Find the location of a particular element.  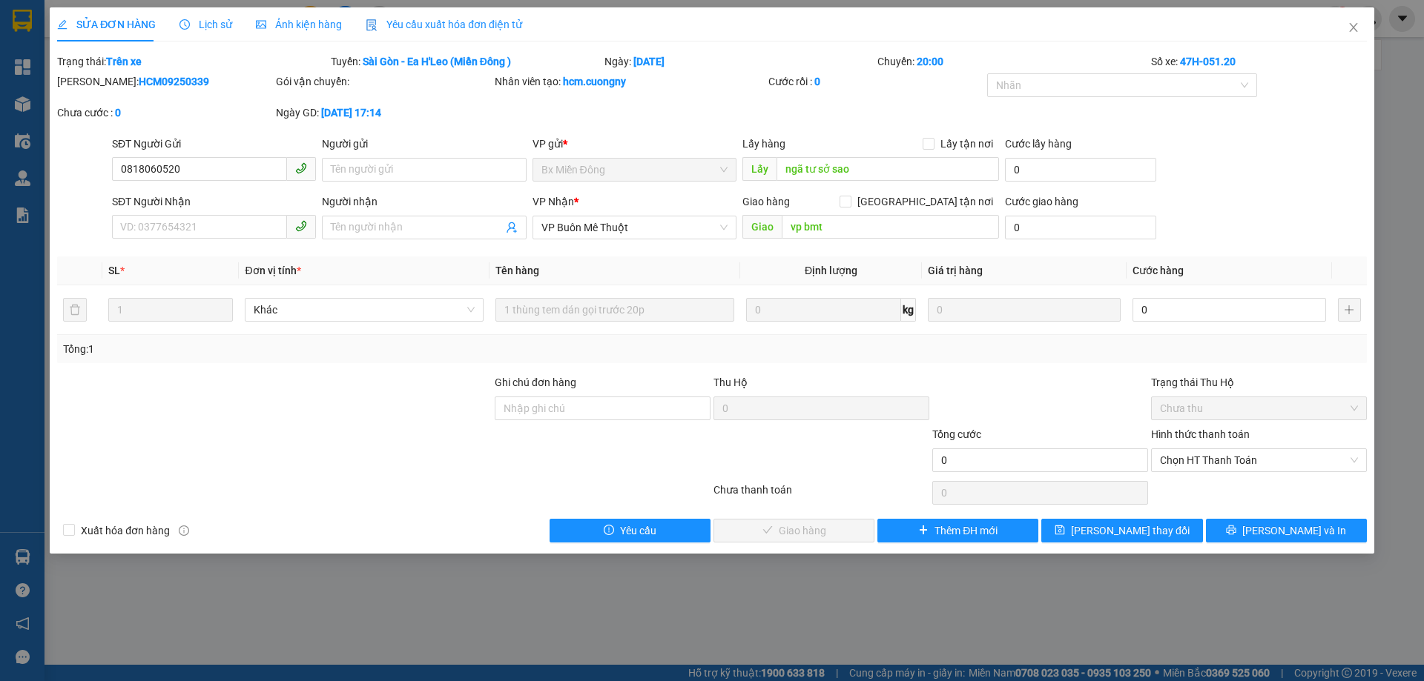

div: Chưa thanh toán is located at coordinates (821, 495).